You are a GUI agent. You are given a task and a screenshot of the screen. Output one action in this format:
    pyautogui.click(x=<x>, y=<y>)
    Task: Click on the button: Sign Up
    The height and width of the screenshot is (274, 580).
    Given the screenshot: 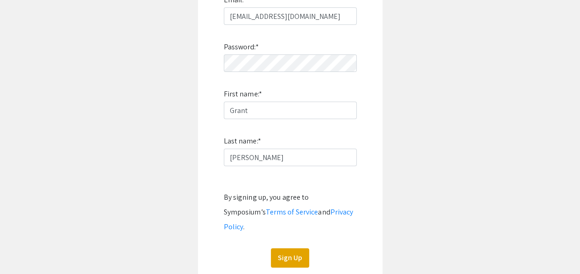 What is the action you would take?
    pyautogui.click(x=290, y=258)
    